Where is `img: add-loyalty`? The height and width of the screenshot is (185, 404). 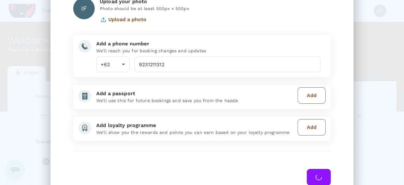
img: add-loyalty is located at coordinates (85, 128).